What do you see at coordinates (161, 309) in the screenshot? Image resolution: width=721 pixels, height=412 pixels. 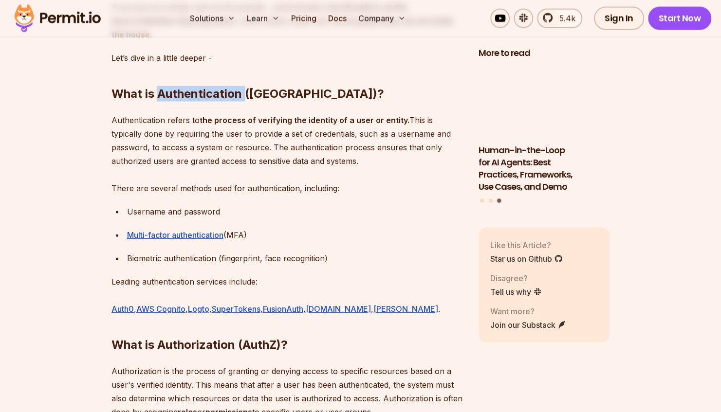 I see `a: AWS Cognito` at bounding box center [161, 309].